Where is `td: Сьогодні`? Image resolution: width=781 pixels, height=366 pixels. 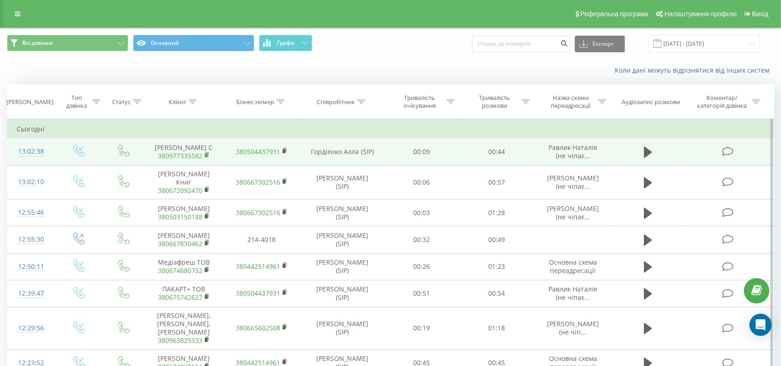 td: Сьогодні is located at coordinates (390, 129).